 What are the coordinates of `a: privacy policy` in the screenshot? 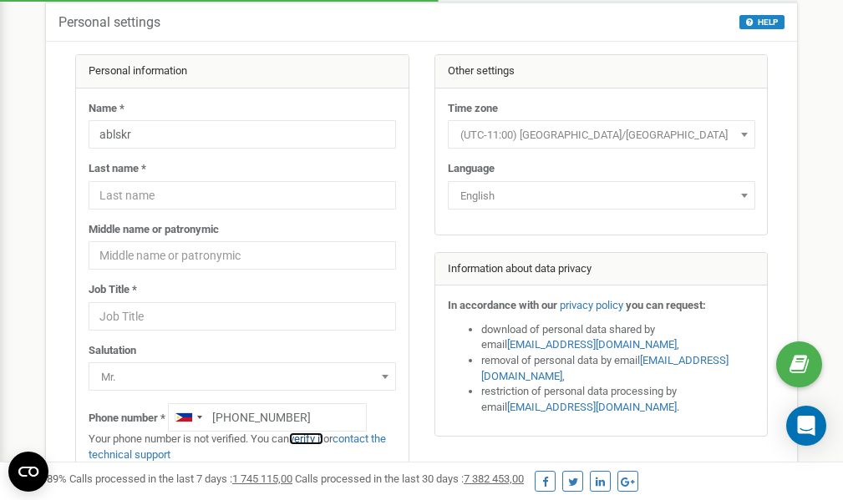 It's located at (591, 305).